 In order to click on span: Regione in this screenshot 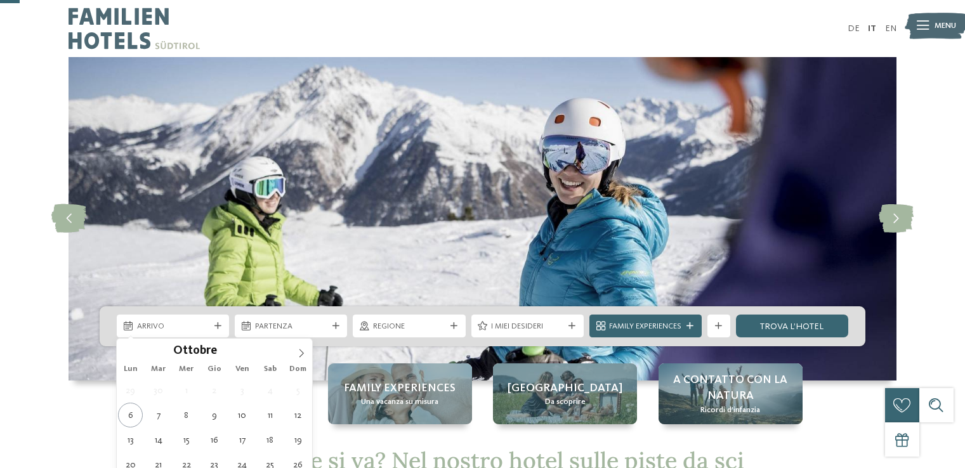, I will do `click(409, 327)`.